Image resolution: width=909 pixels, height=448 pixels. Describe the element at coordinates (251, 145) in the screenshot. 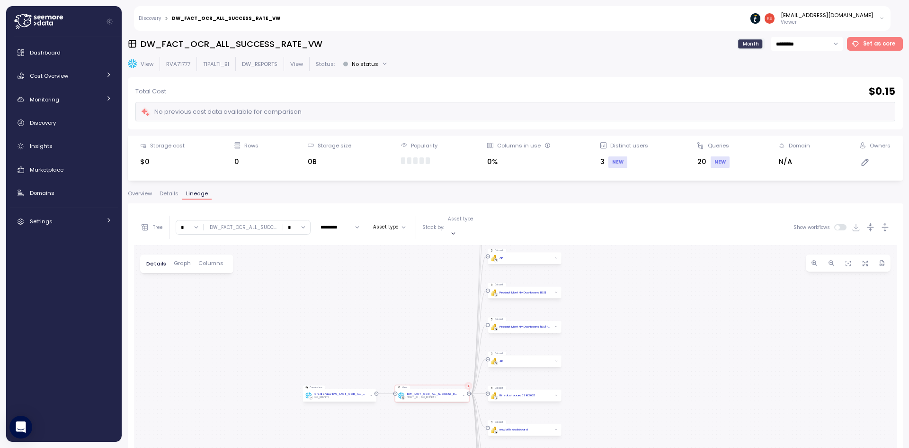

I see `div: Rows` at that location.